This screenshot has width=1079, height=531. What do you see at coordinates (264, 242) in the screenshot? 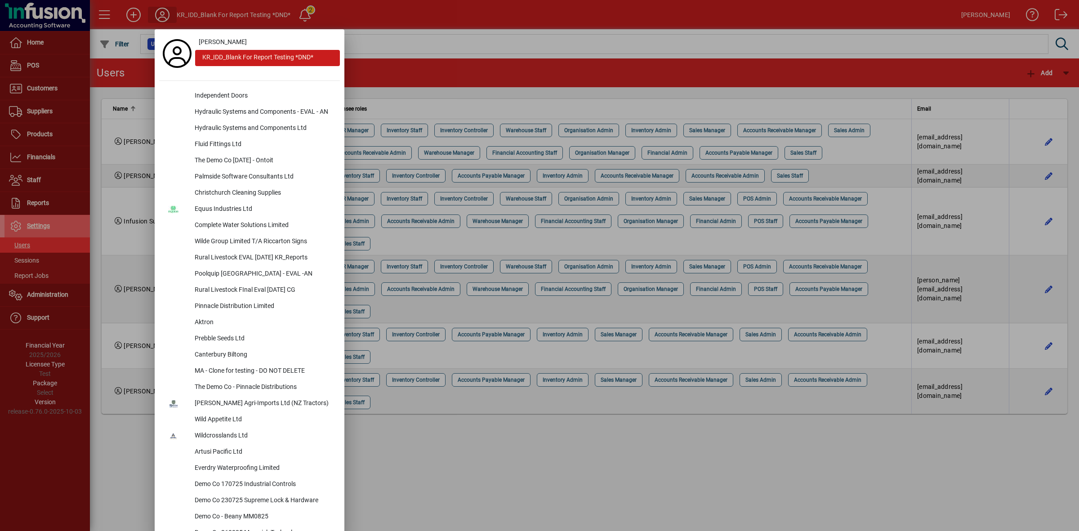
I see `div: Wilde Group Limited T/A Riccarton Signs` at bounding box center [264, 242].